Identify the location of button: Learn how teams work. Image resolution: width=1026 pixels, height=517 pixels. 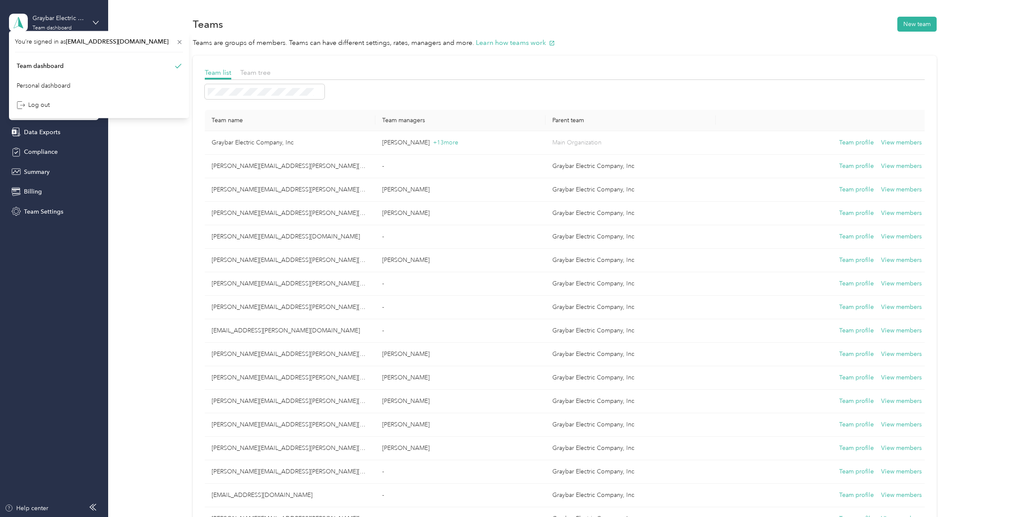
(515, 43).